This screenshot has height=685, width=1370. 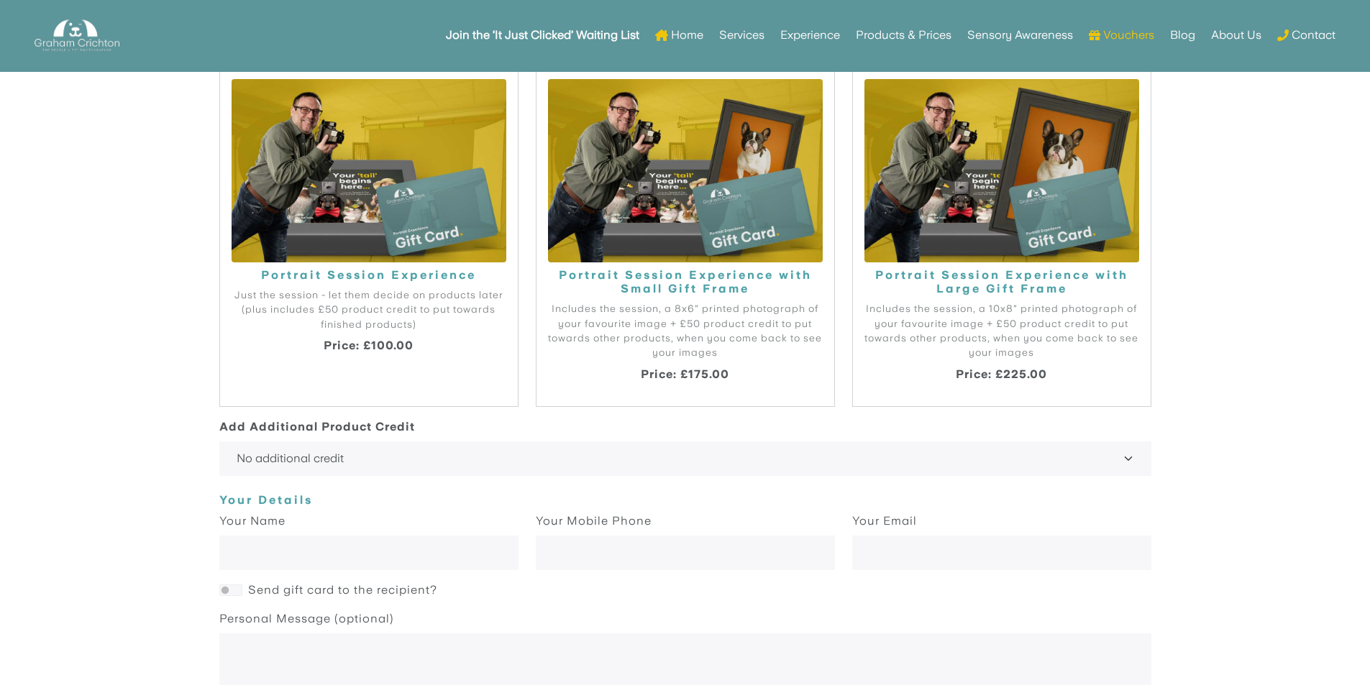 I want to click on p: Price: £225.00, so click(x=1002, y=556).